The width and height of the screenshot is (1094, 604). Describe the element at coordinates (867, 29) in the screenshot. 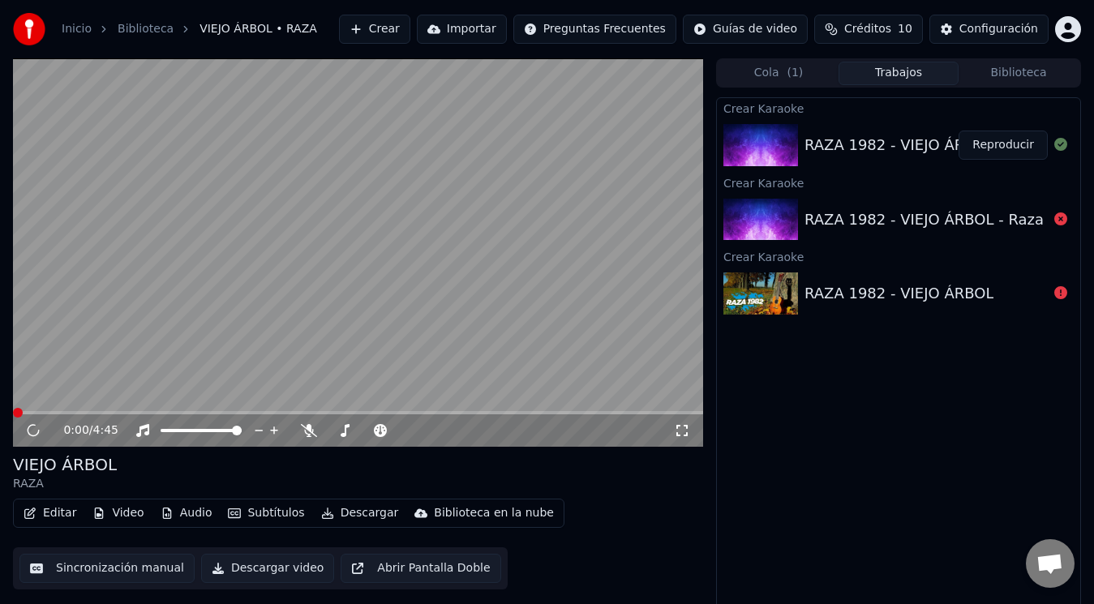

I see `span: Créditos` at that location.